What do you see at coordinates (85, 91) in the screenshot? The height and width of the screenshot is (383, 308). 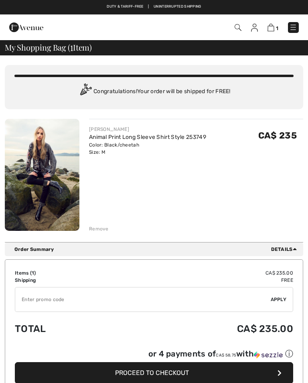 I see `img: Congratulation2.svg` at bounding box center [85, 91].